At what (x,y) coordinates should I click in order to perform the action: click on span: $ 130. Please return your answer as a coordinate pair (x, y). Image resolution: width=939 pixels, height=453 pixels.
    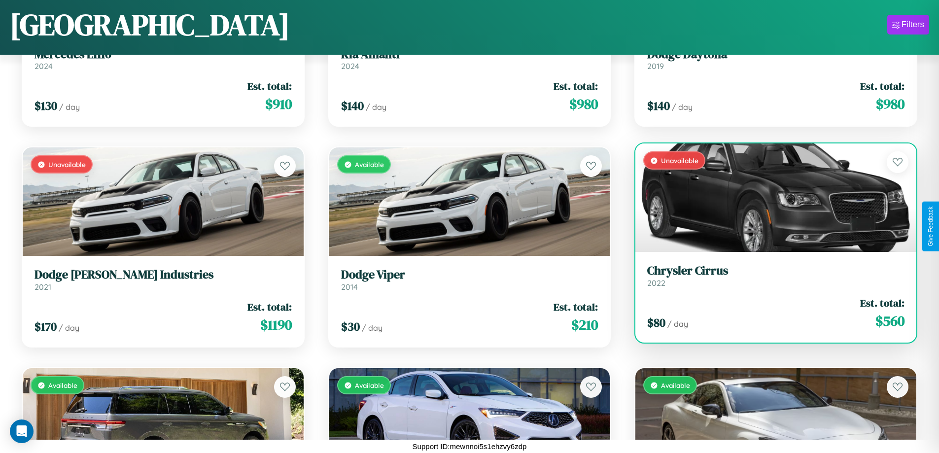
    Looking at the image, I should click on (46, 105).